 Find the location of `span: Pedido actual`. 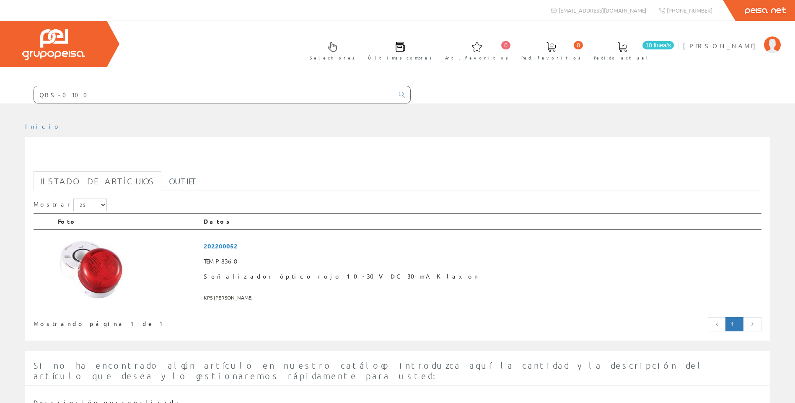

span: Pedido actual is located at coordinates (623, 58).